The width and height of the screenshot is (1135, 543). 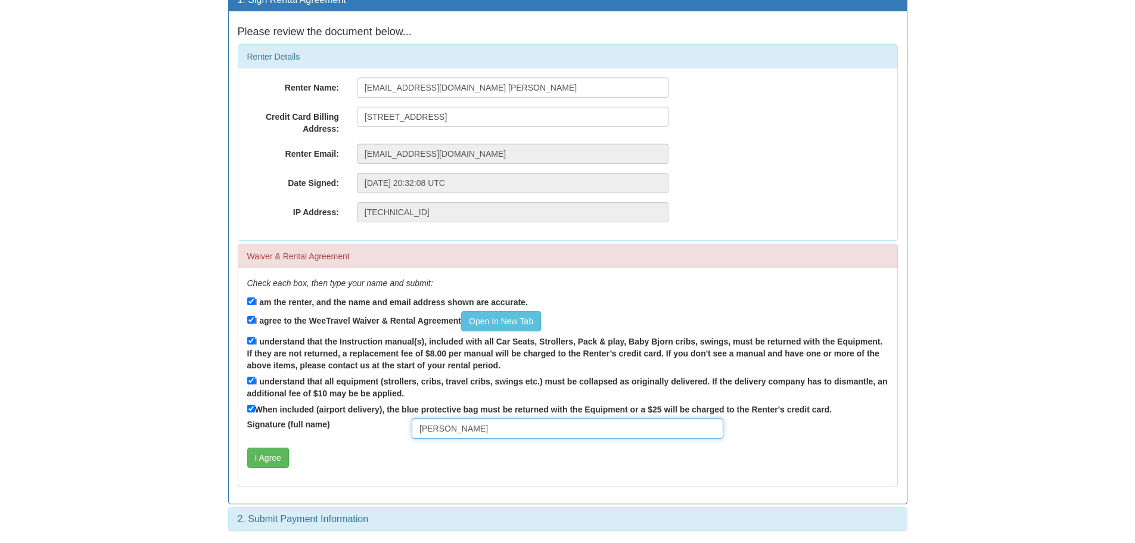 What do you see at coordinates (251, 319) in the screenshot?
I see `input: I agree to the WeeTravel Waiver & Rental AgreementOpen In New Tab` at bounding box center [251, 319].